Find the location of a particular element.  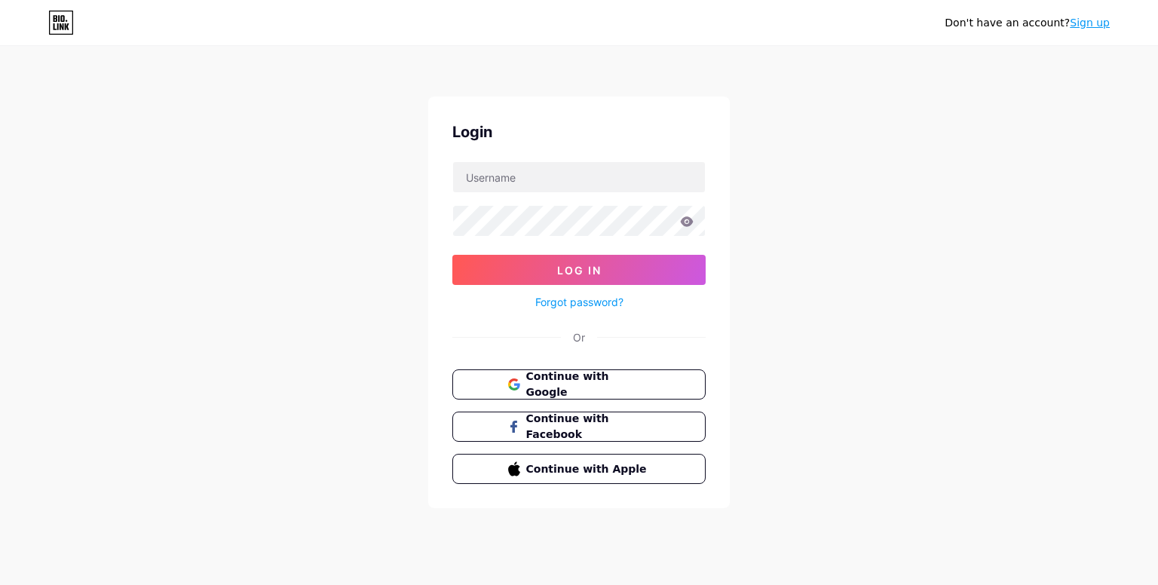

div: Or is located at coordinates (579, 337).